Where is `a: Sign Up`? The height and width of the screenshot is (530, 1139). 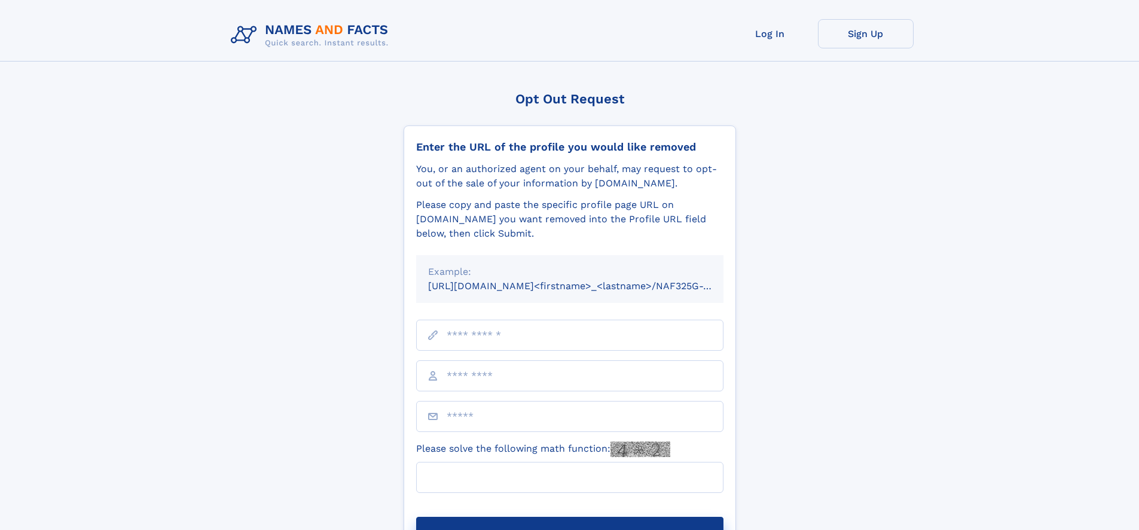
a: Sign Up is located at coordinates (866, 33).